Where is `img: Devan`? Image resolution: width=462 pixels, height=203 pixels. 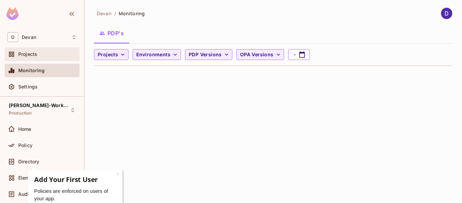 img: Devan is located at coordinates (447, 13).